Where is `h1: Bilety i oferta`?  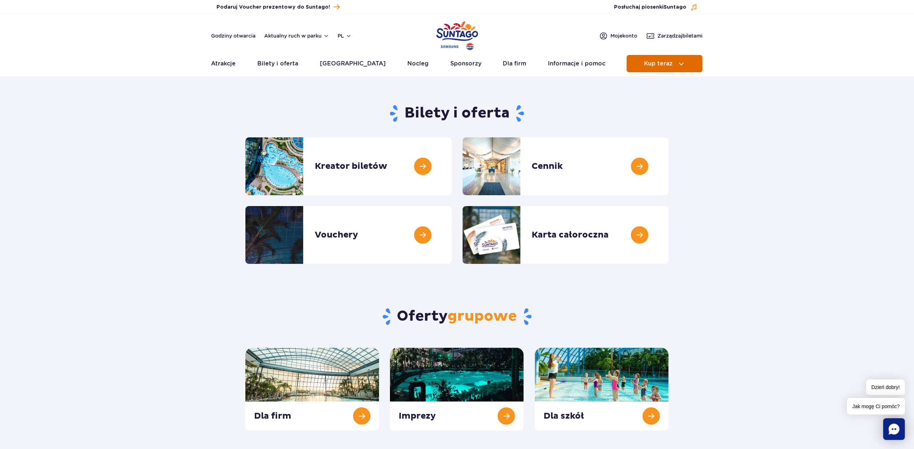
h1: Bilety i oferta is located at coordinates (457, 114).